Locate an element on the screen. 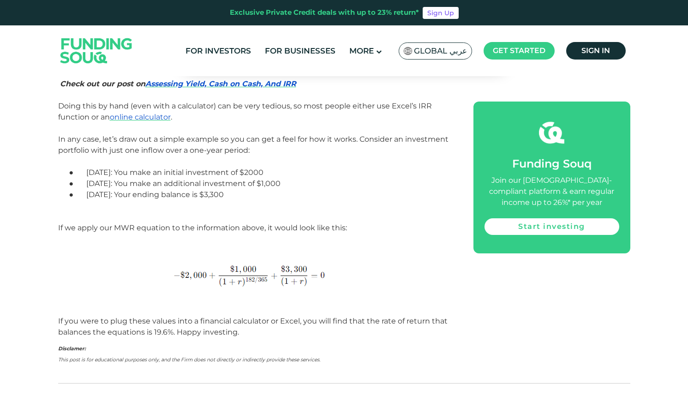 Image resolution: width=688 pixels, height=396 pixels. a: Sign in is located at coordinates (595, 51).